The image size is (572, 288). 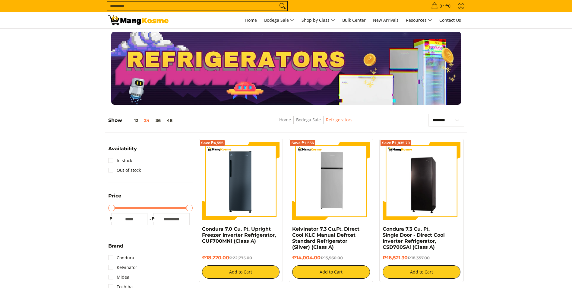 What do you see at coordinates (303, 143) in the screenshot?
I see `span: Save ₱1,556` at bounding box center [303, 143].